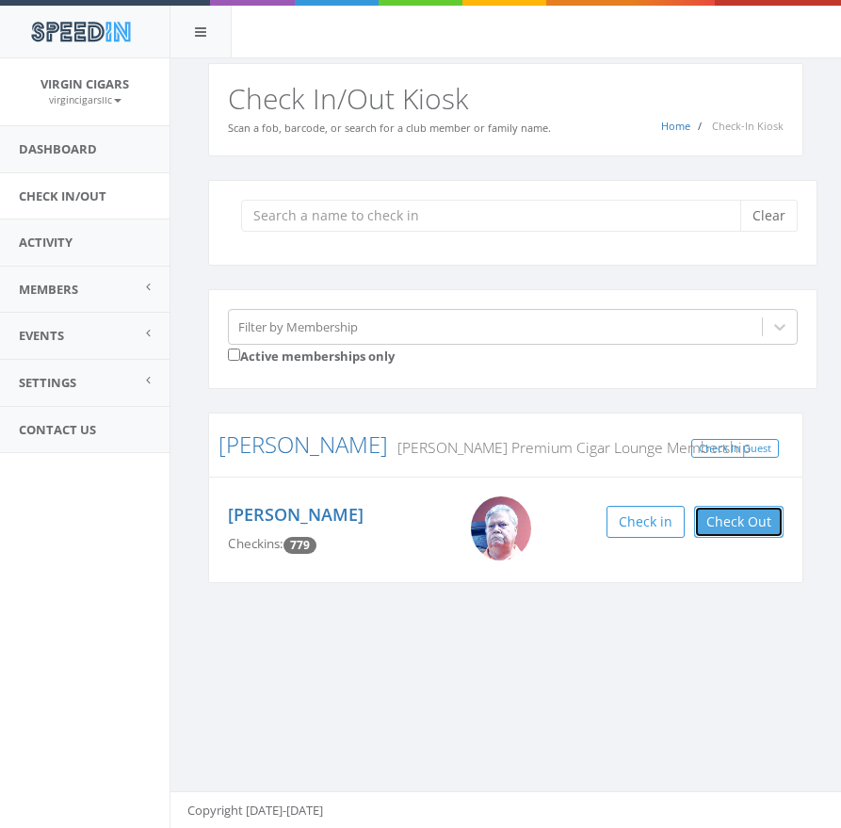 This screenshot has height=828, width=841. Describe the element at coordinates (41, 335) in the screenshot. I see `span: Events` at that location.